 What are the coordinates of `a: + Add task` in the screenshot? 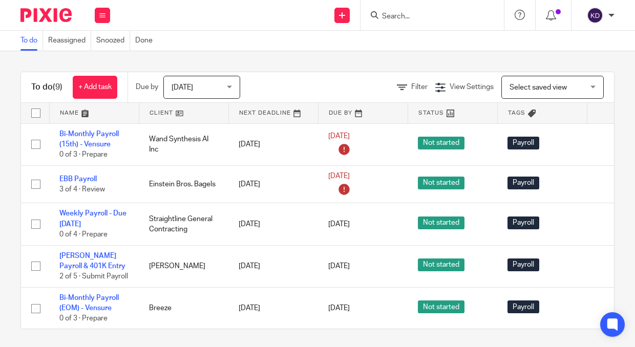 It's located at (95, 87).